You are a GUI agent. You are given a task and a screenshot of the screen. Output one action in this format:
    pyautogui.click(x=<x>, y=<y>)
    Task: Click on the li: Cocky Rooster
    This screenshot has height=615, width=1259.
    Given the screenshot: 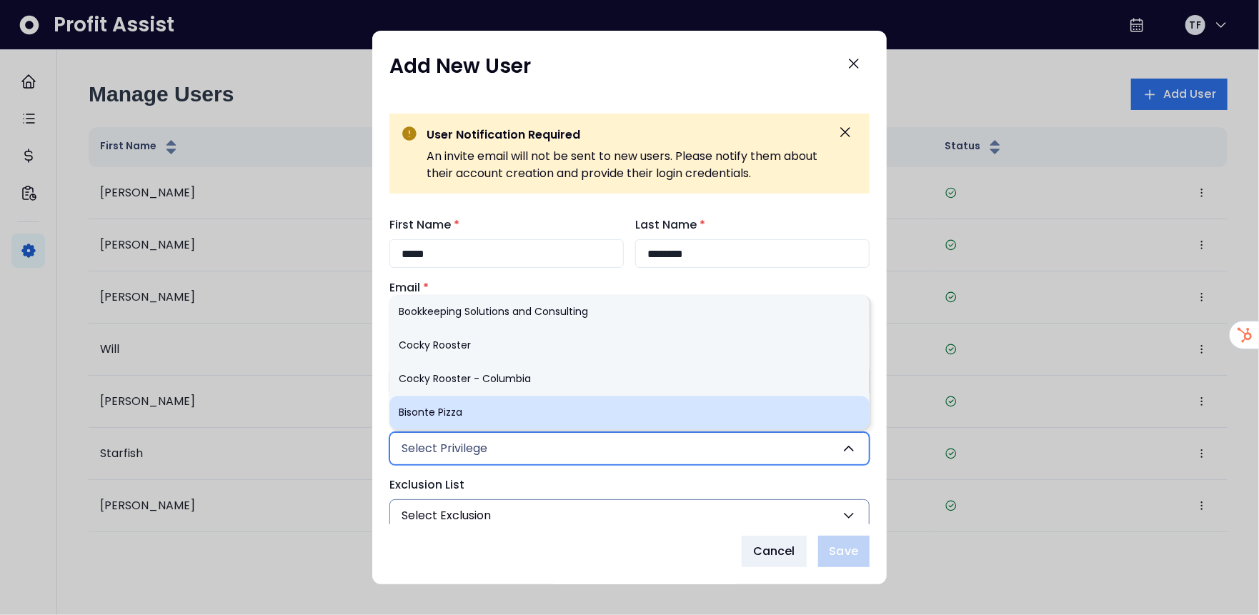 What is the action you would take?
    pyautogui.click(x=630, y=345)
    